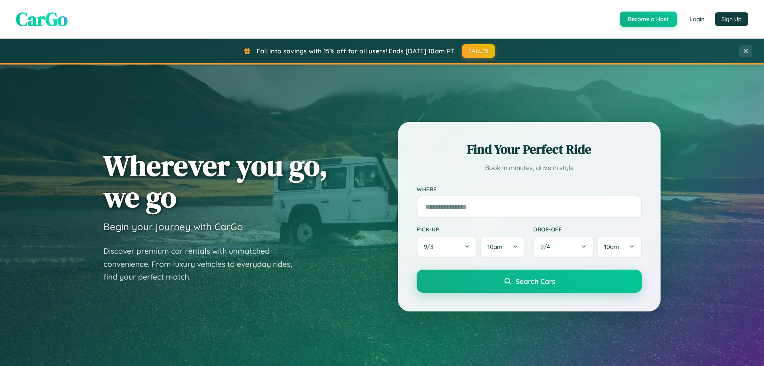 This screenshot has width=764, height=366. What do you see at coordinates (697, 19) in the screenshot?
I see `button: Login` at bounding box center [697, 19].